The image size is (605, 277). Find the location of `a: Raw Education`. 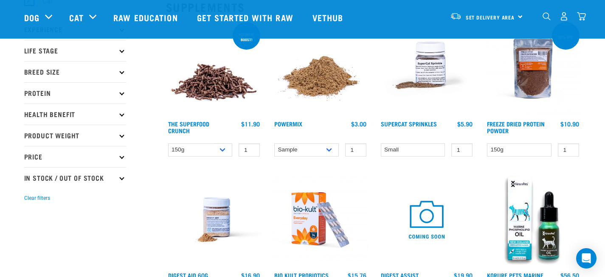

a: Raw Education is located at coordinates (147, 17).